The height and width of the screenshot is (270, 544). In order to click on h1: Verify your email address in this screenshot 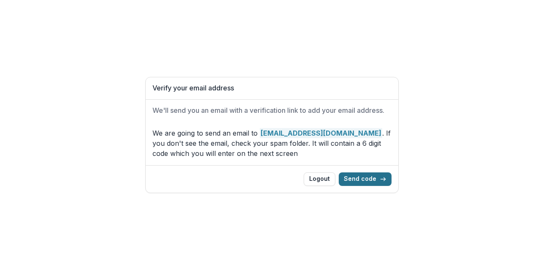, I will do `click(272, 88)`.